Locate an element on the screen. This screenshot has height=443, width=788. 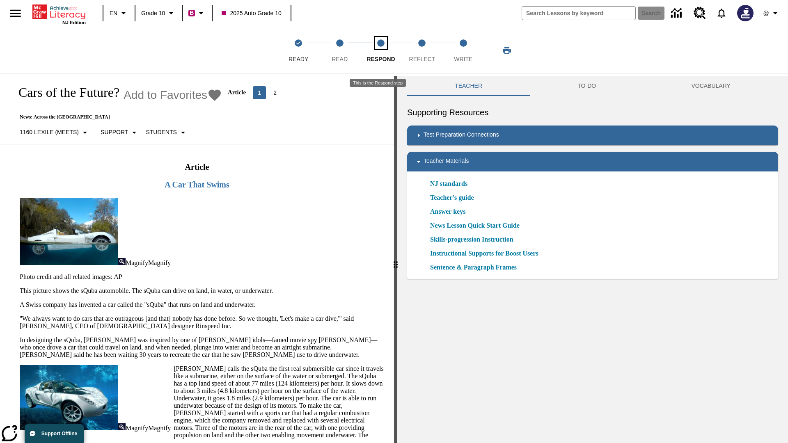
a: Answer keys, Will open in new browser window or tab is located at coordinates (448, 212).